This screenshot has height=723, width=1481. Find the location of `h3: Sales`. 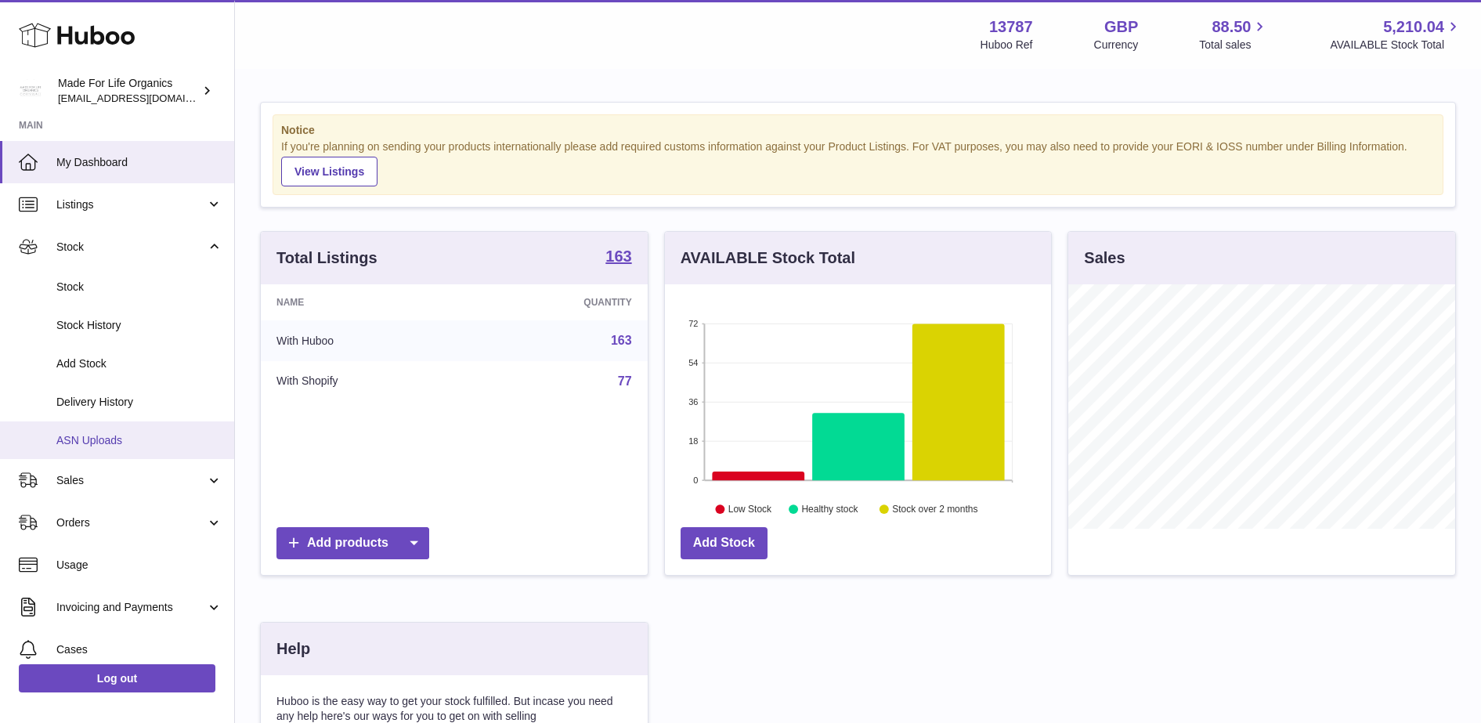

h3: Sales is located at coordinates (1104, 258).